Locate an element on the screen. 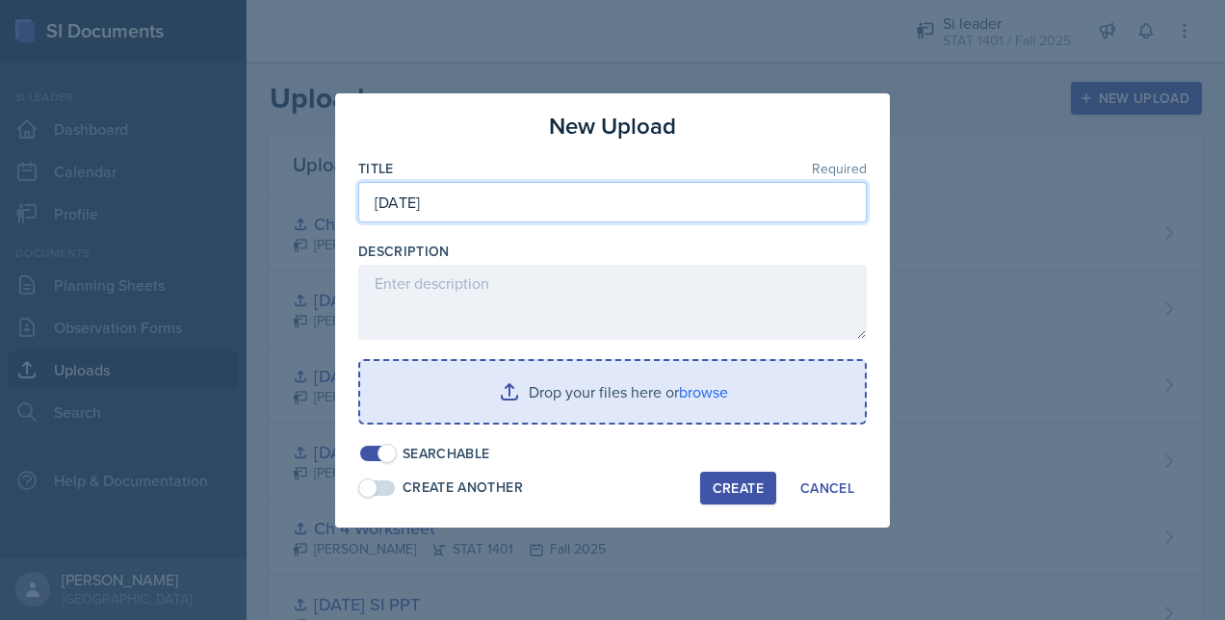 This screenshot has height=620, width=1225. h3: New Upload is located at coordinates (612, 126).